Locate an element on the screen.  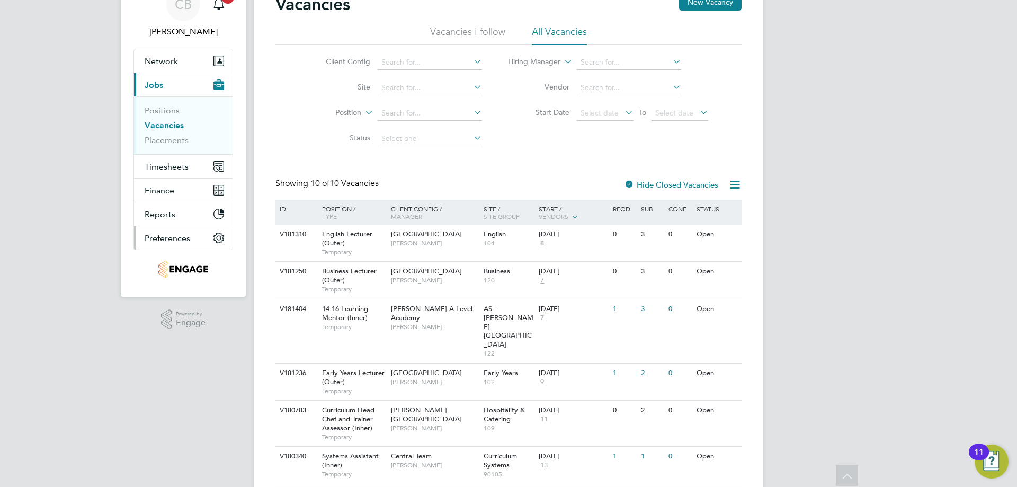
div: ID is located at coordinates (296, 209).